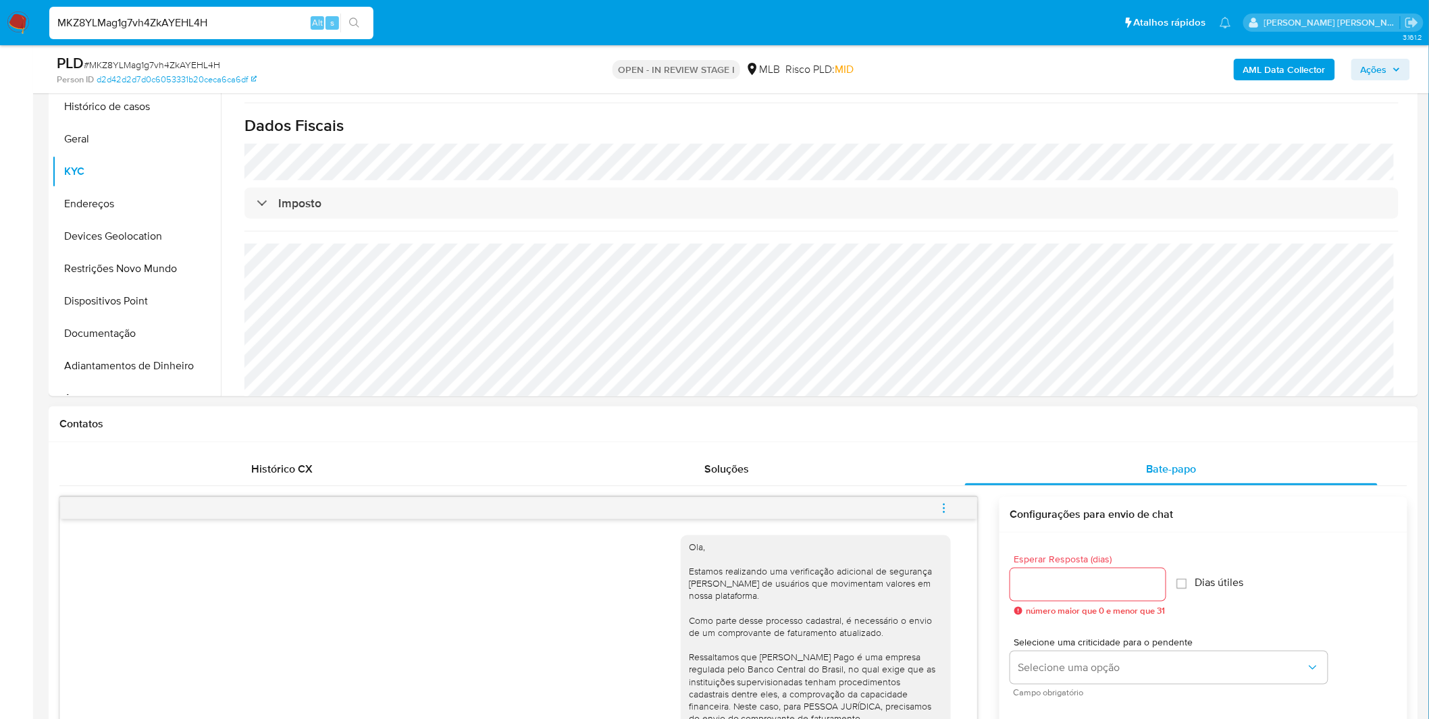 The image size is (1429, 719). Describe the element at coordinates (332, 22) in the screenshot. I see `span: s` at that location.